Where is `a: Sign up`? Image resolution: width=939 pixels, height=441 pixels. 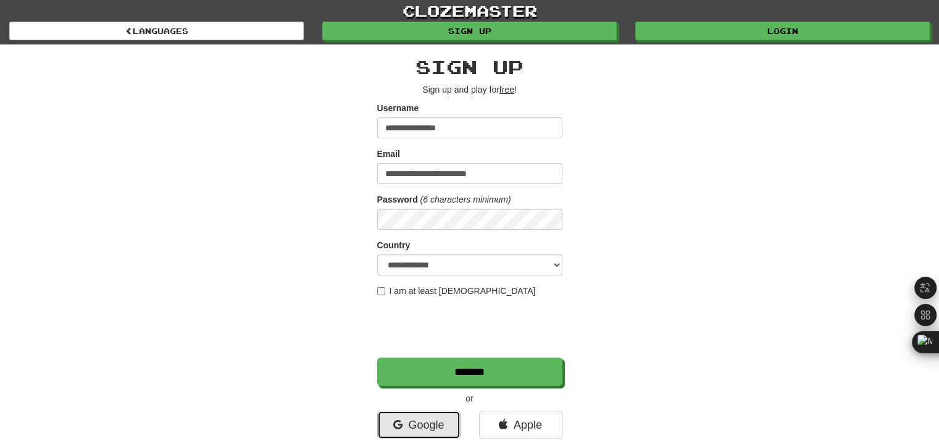 a: Sign up is located at coordinates (469, 31).